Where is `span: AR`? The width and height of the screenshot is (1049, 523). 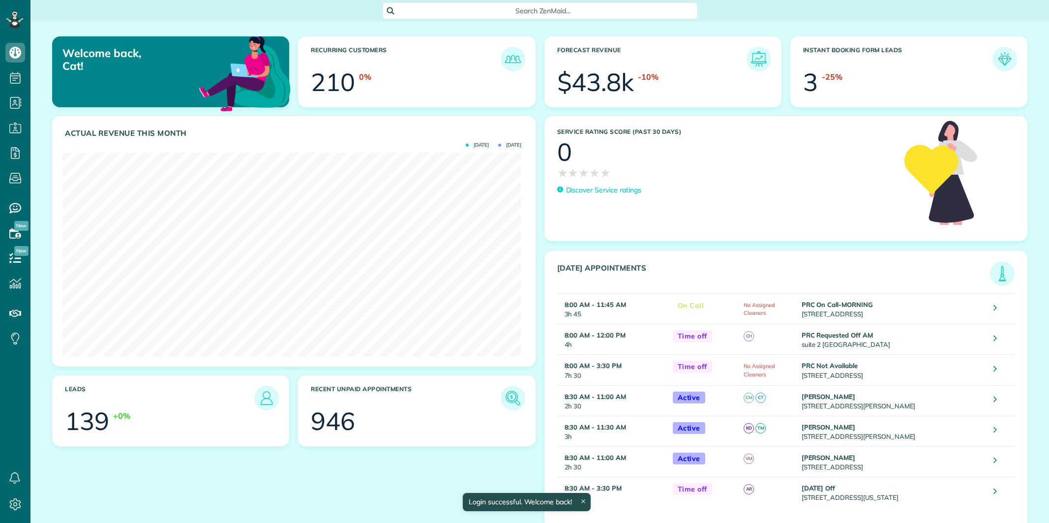 span: AR is located at coordinates (749, 489).